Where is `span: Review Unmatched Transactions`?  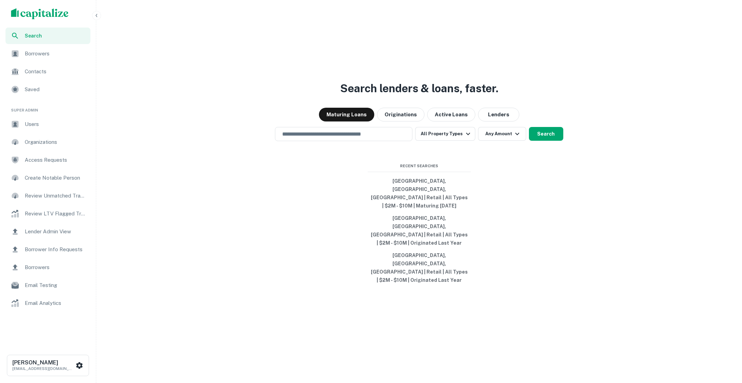 span: Review Unmatched Transactions is located at coordinates (55, 196).